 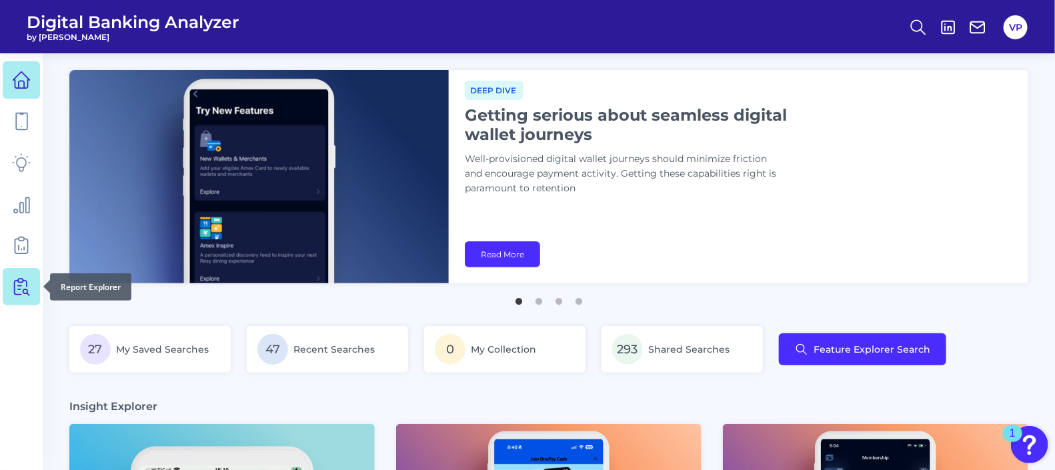 I want to click on a: 27My Saved Searches, so click(x=150, y=349).